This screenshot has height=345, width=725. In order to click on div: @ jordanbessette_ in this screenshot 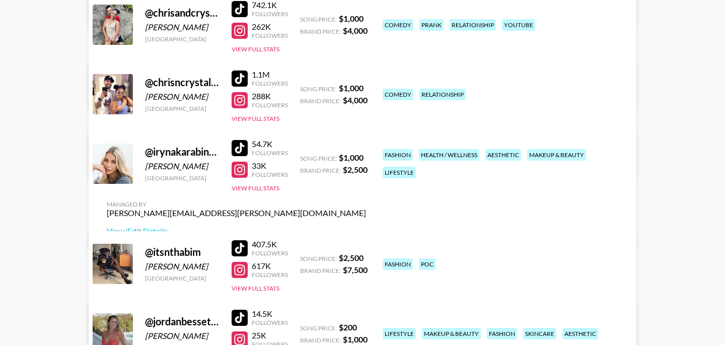, I will do `click(182, 321)`.